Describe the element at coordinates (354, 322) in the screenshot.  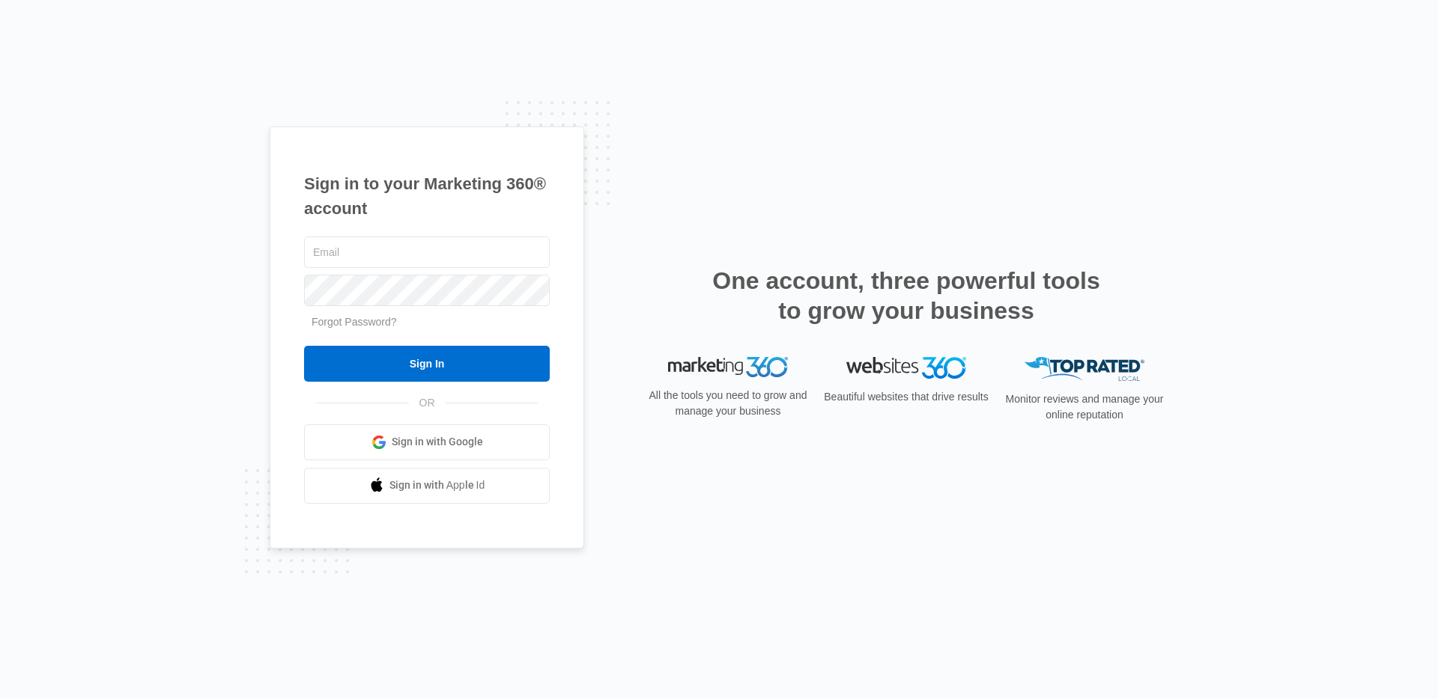
I see `a: Forgot Password?` at that location.